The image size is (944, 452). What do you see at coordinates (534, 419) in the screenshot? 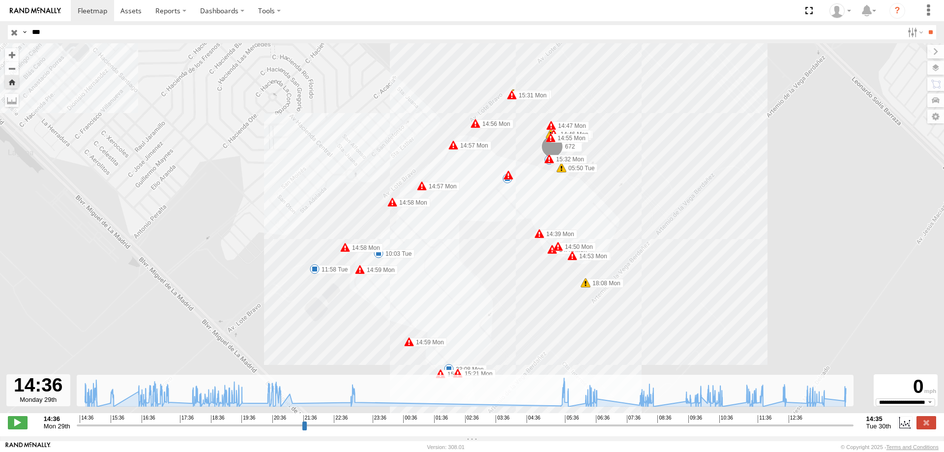
I see `span: 04:36` at bounding box center [534, 419].